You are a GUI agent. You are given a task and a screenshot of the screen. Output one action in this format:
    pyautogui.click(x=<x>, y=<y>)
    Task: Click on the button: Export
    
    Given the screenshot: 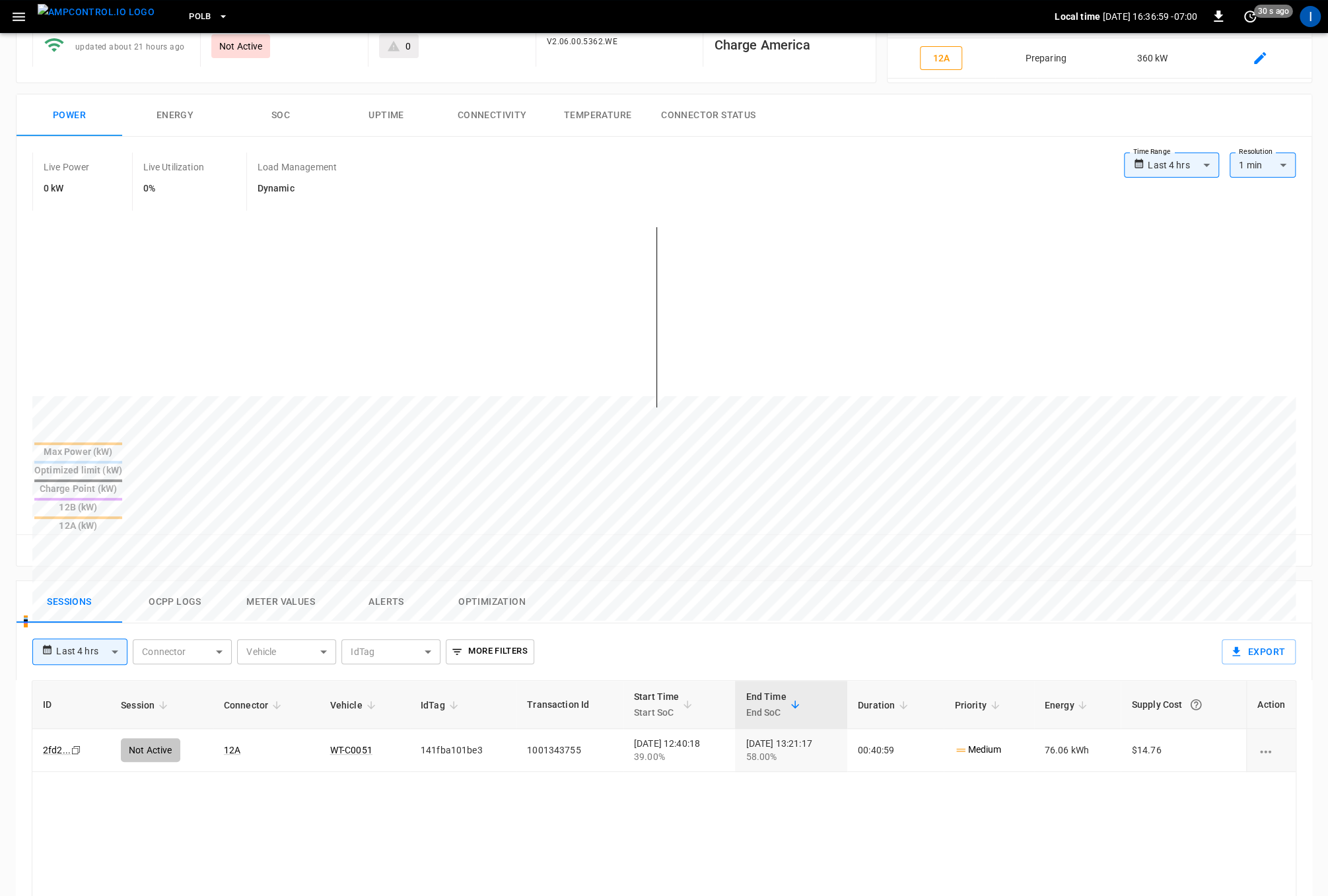 What is the action you would take?
    pyautogui.click(x=1259, y=652)
    